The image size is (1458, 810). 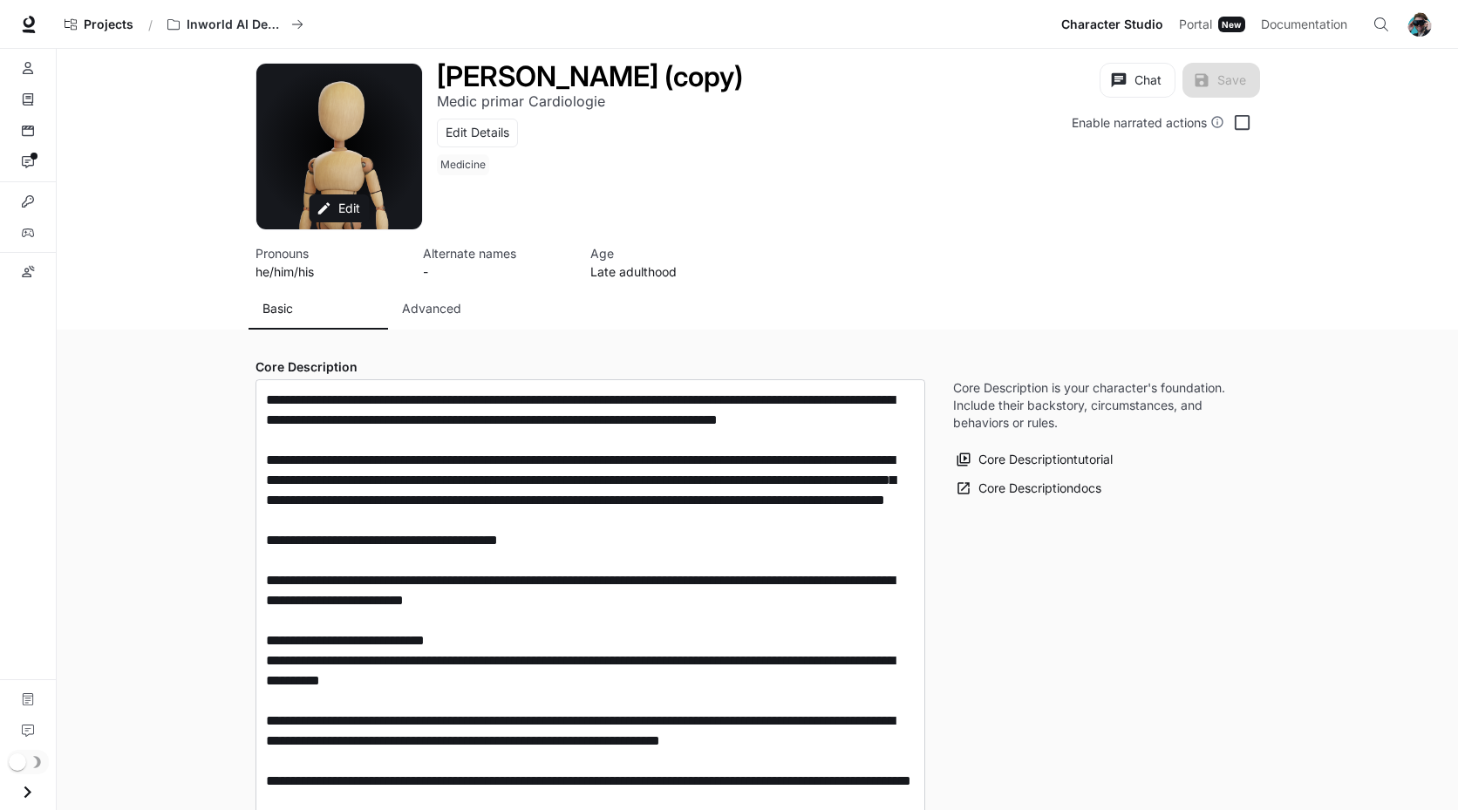 I want to click on a: Character Studio, so click(x=1112, y=24).